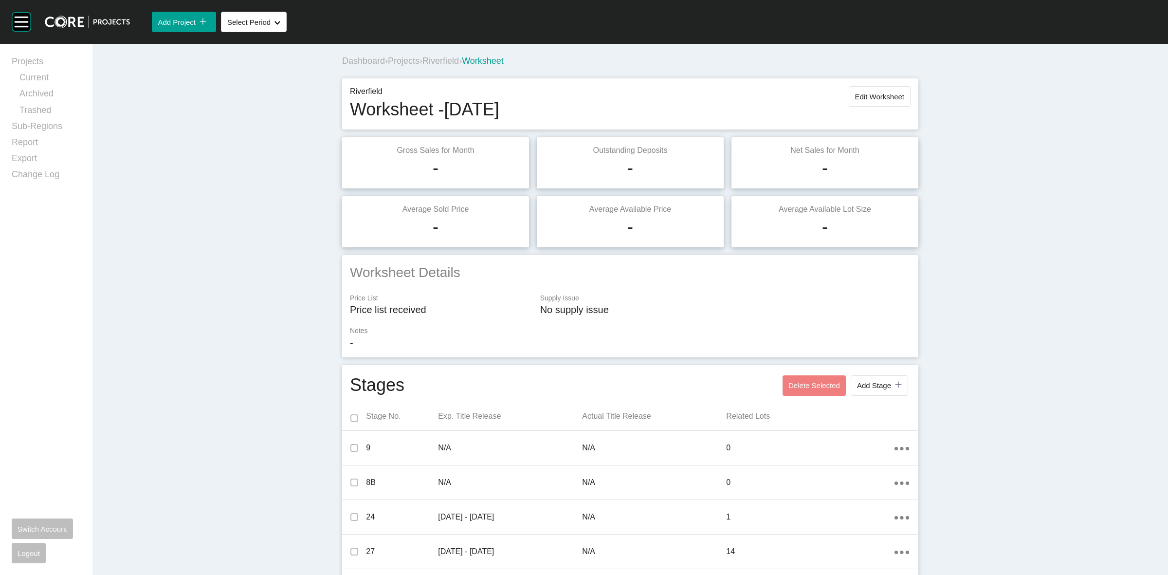 This screenshot has height=575, width=1168. Describe the element at coordinates (364, 61) in the screenshot. I see `span: Dashboard` at that location.